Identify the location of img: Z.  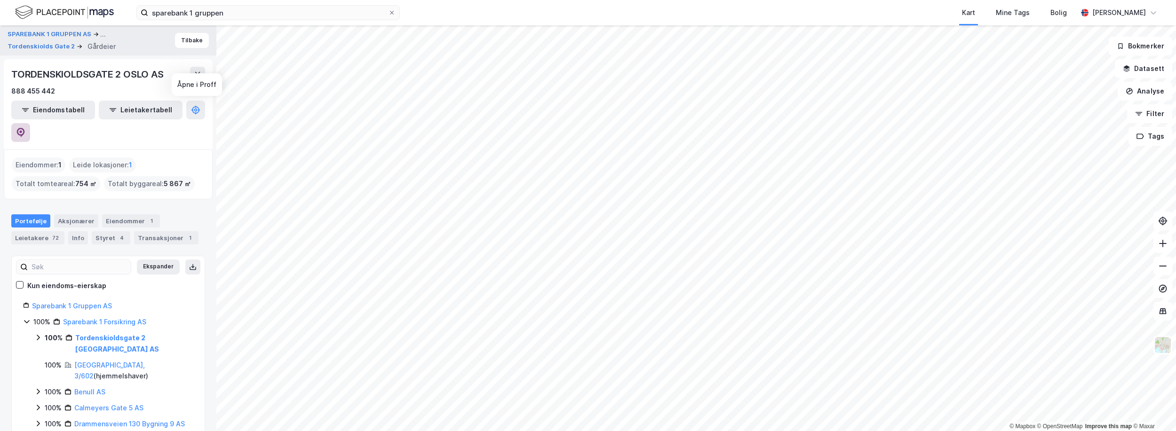
(1162, 345).